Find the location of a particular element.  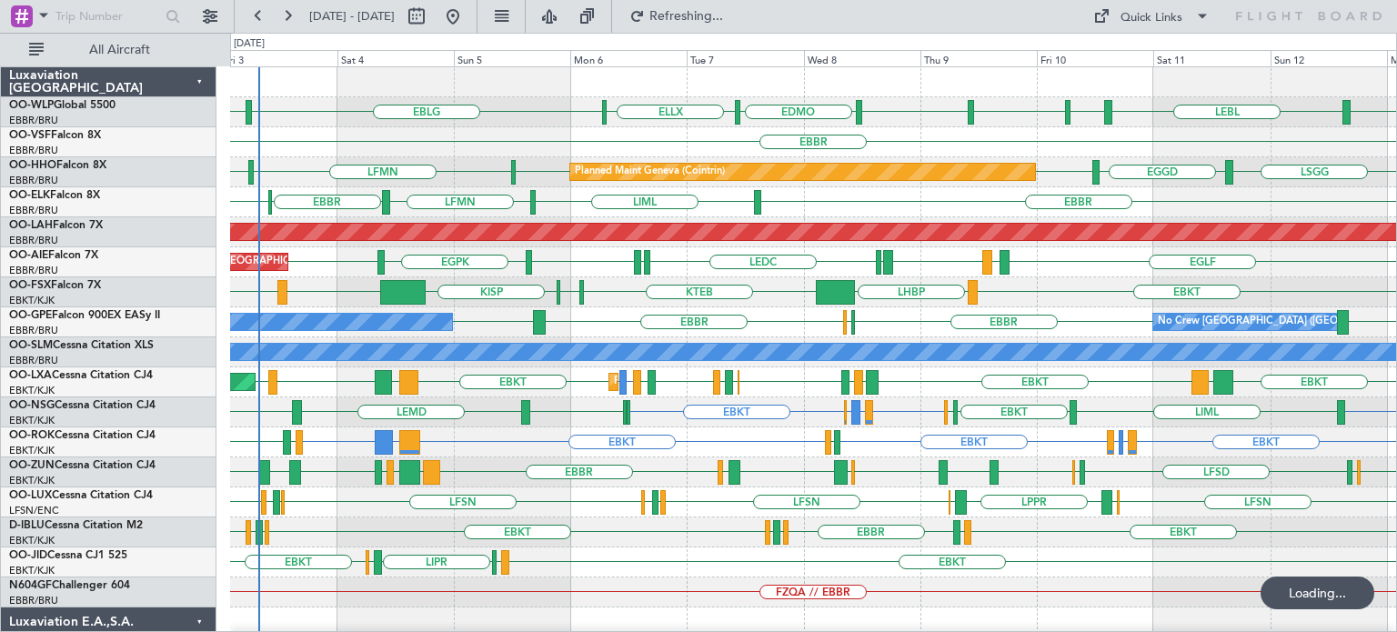

div: Sat 4 is located at coordinates (396, 58).